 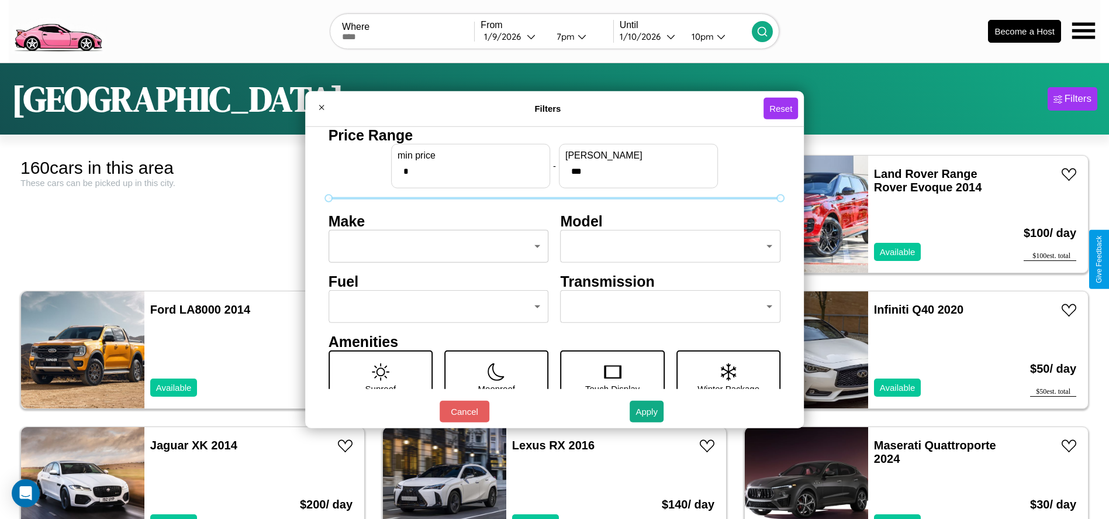 I want to click on a: Lexus RX 2016, so click(x=553, y=445).